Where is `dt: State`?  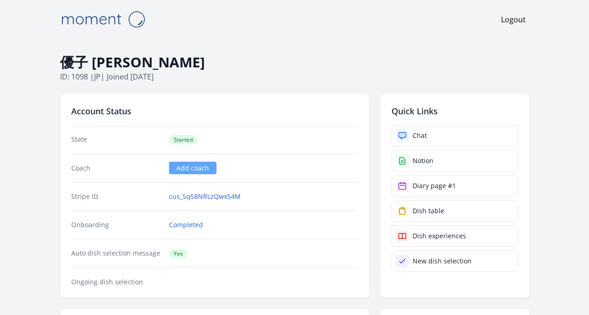 dt: State is located at coordinates (116, 140).